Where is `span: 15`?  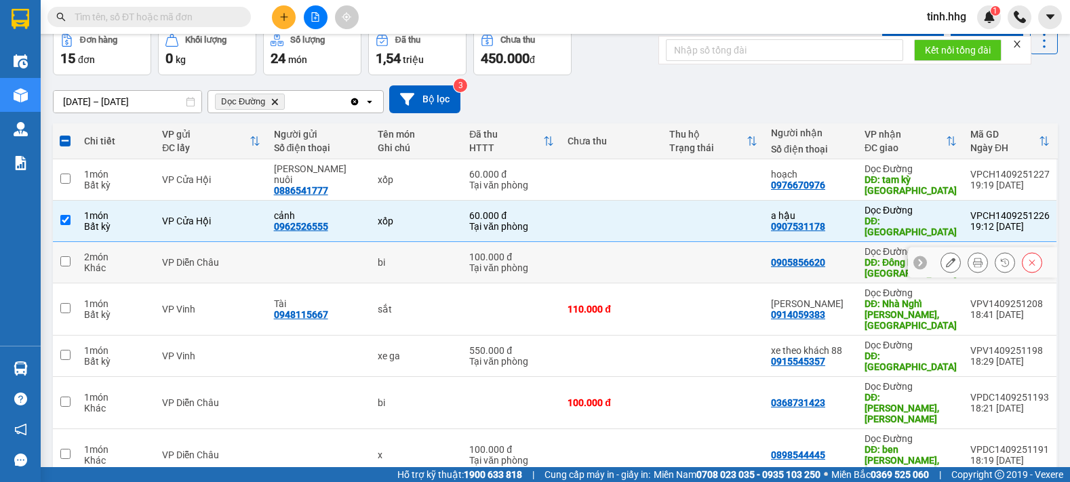
span: 15 is located at coordinates (68, 58).